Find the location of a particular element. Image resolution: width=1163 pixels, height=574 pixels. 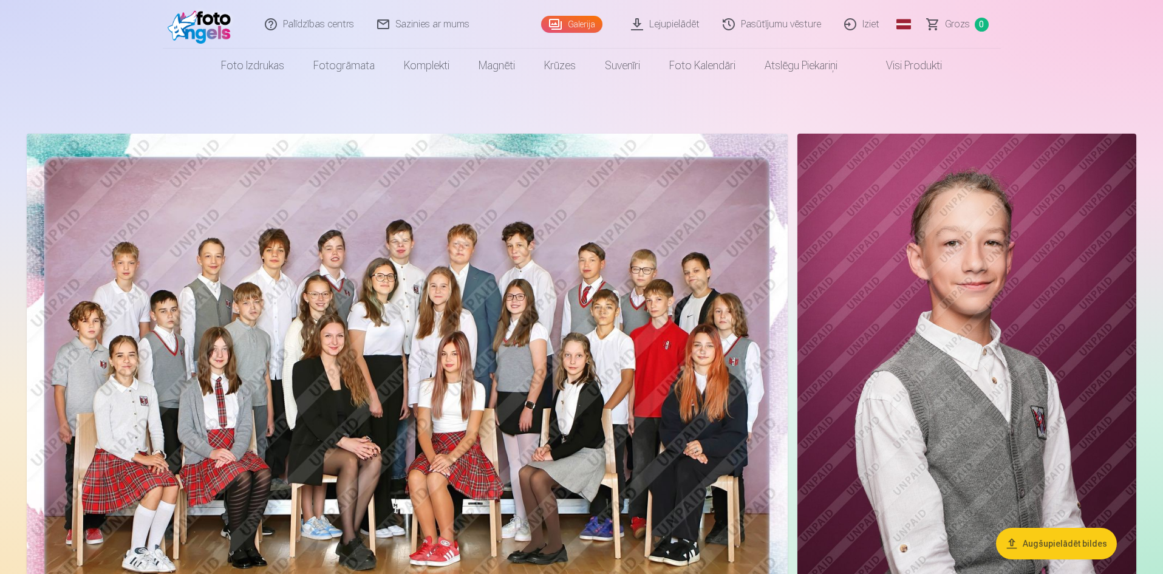

a: Foto kalendāri is located at coordinates (702, 66).